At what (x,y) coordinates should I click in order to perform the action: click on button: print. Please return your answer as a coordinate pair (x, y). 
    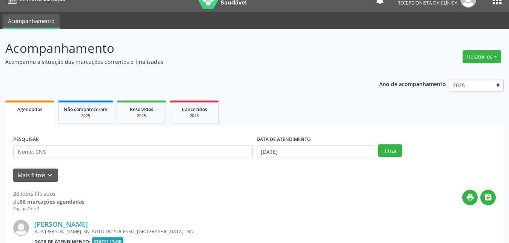
    Looking at the image, I should click on (470, 197).